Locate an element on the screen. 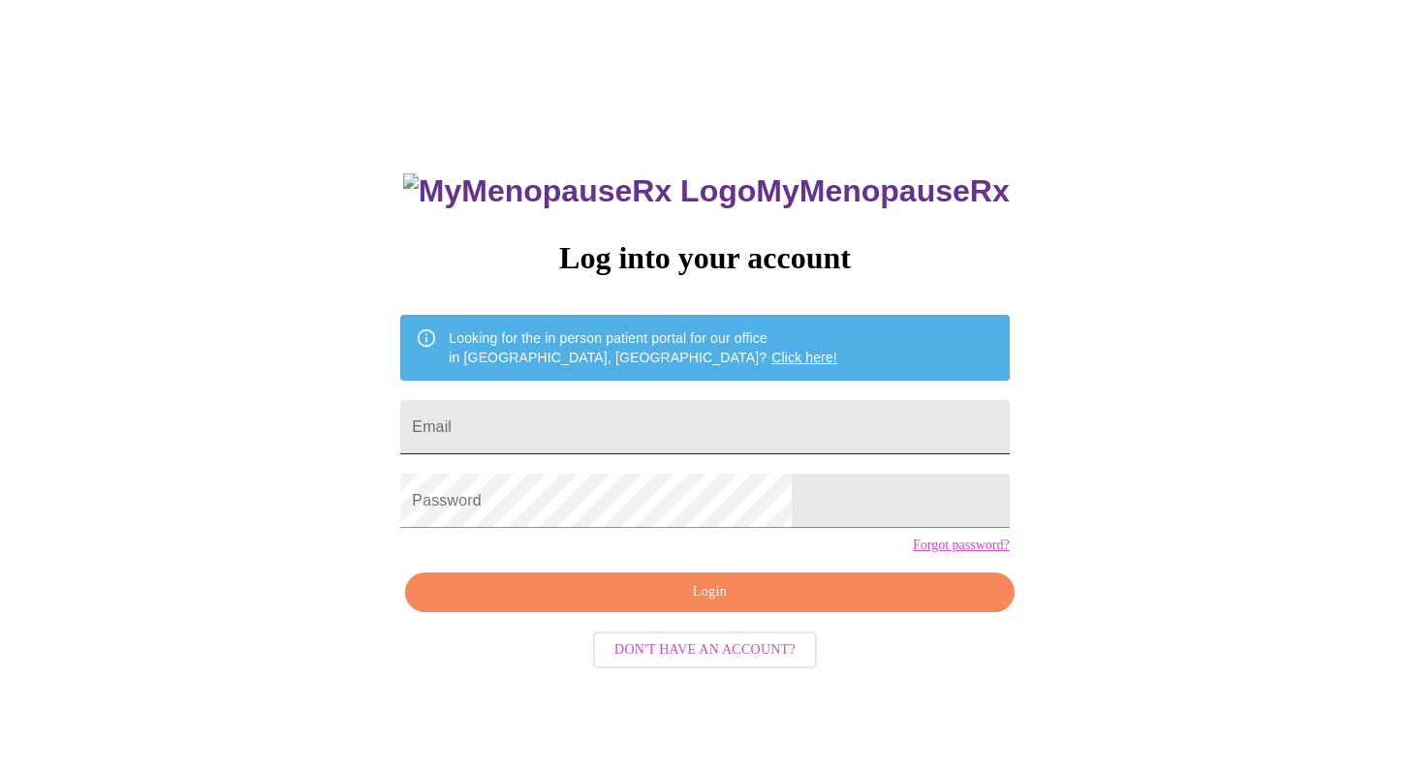  span: Don't have an account? is located at coordinates (704, 650).